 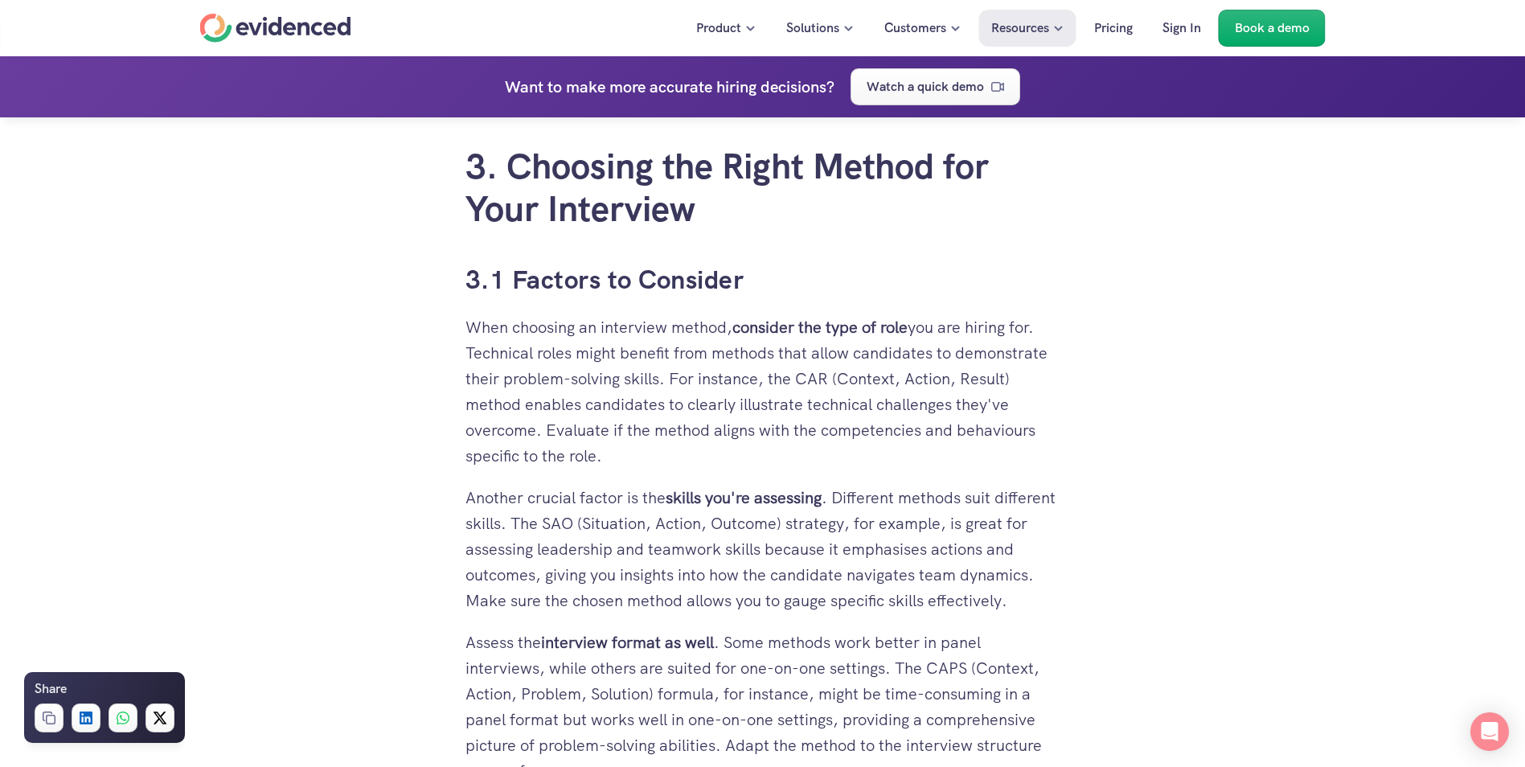 I want to click on p: Pricing, so click(x=1114, y=28).